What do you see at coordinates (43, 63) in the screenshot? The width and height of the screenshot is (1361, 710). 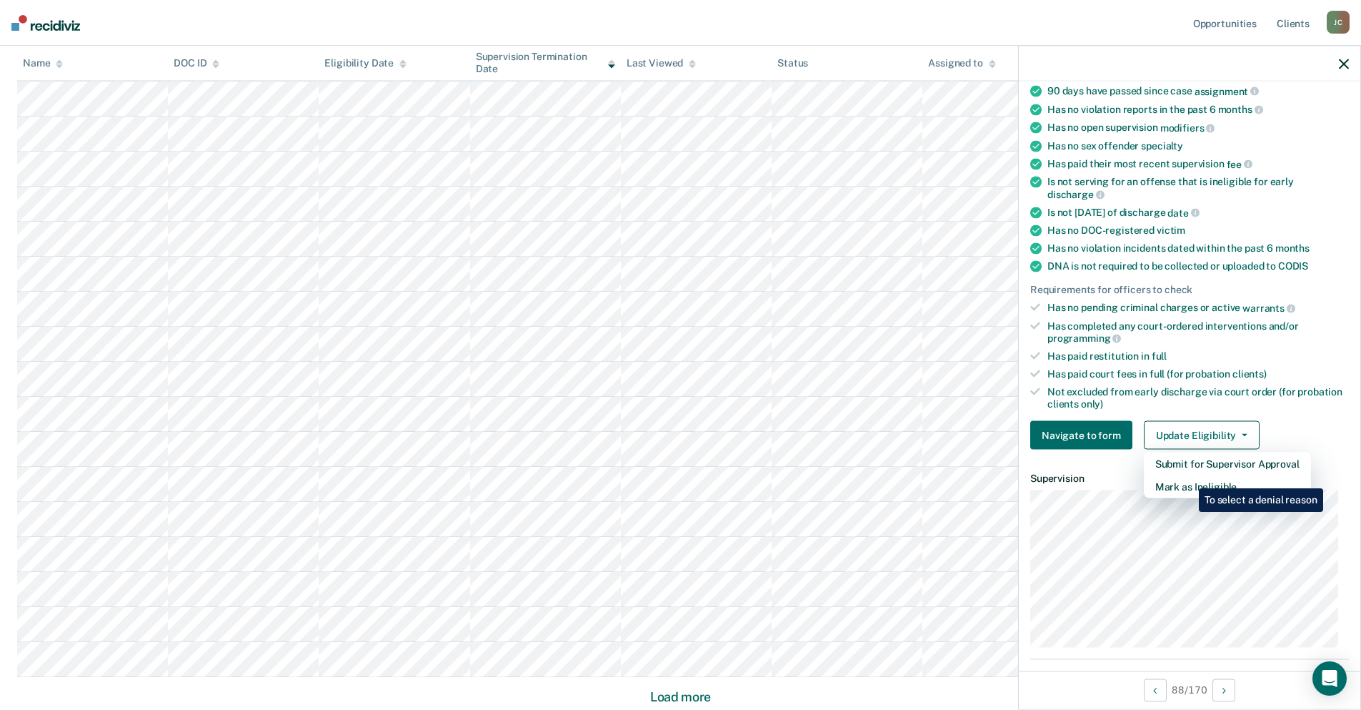 I see `div: Name` at bounding box center [43, 63].